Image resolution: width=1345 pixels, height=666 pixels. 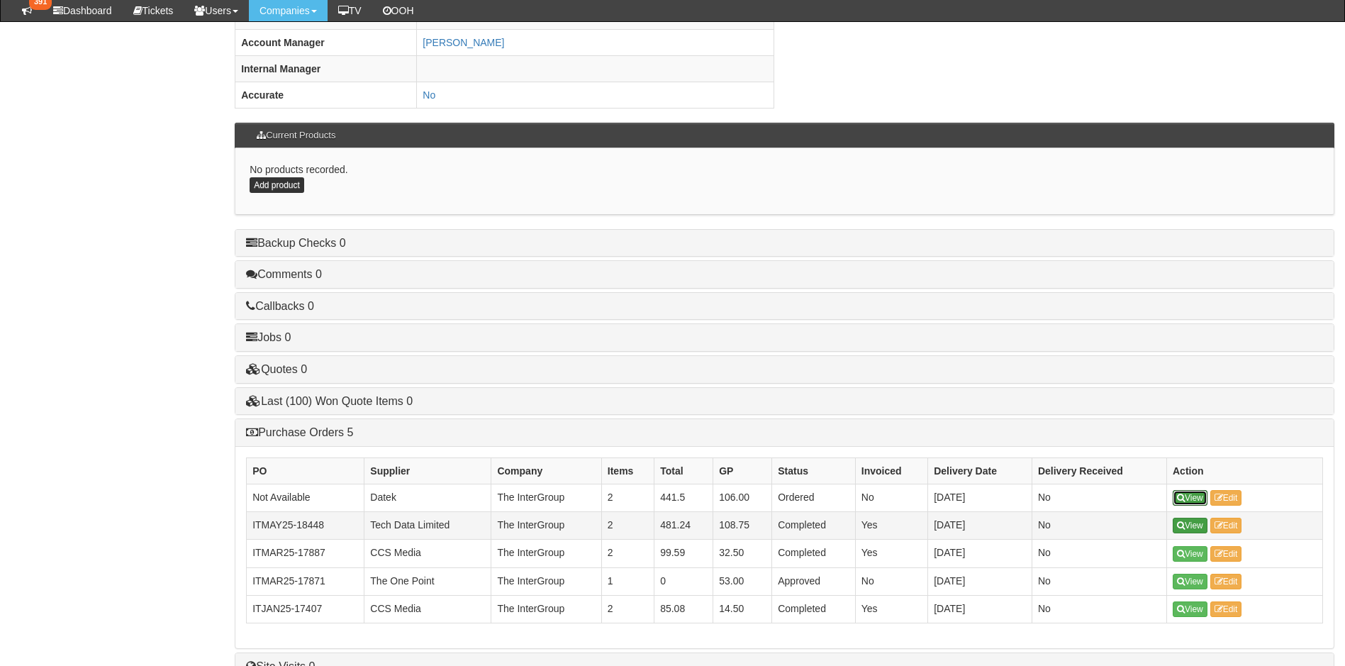 What do you see at coordinates (428, 470) in the screenshot?
I see `th: Supplier` at bounding box center [428, 470].